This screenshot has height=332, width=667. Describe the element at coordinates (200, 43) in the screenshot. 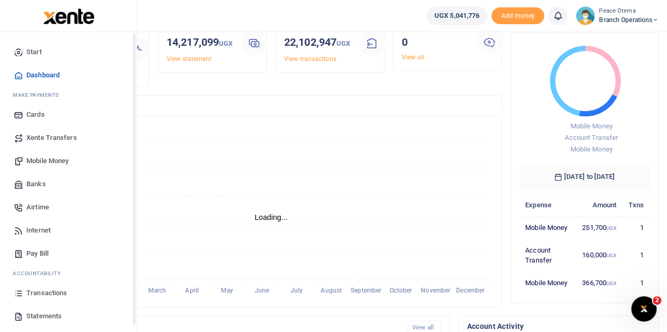

I see `h3: 14,217,099` at that location.